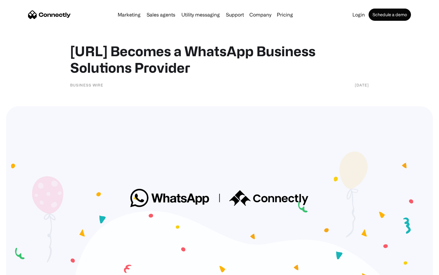  What do you see at coordinates (21, 268) in the screenshot?
I see `aside: Language selected: English` at bounding box center [21, 268].